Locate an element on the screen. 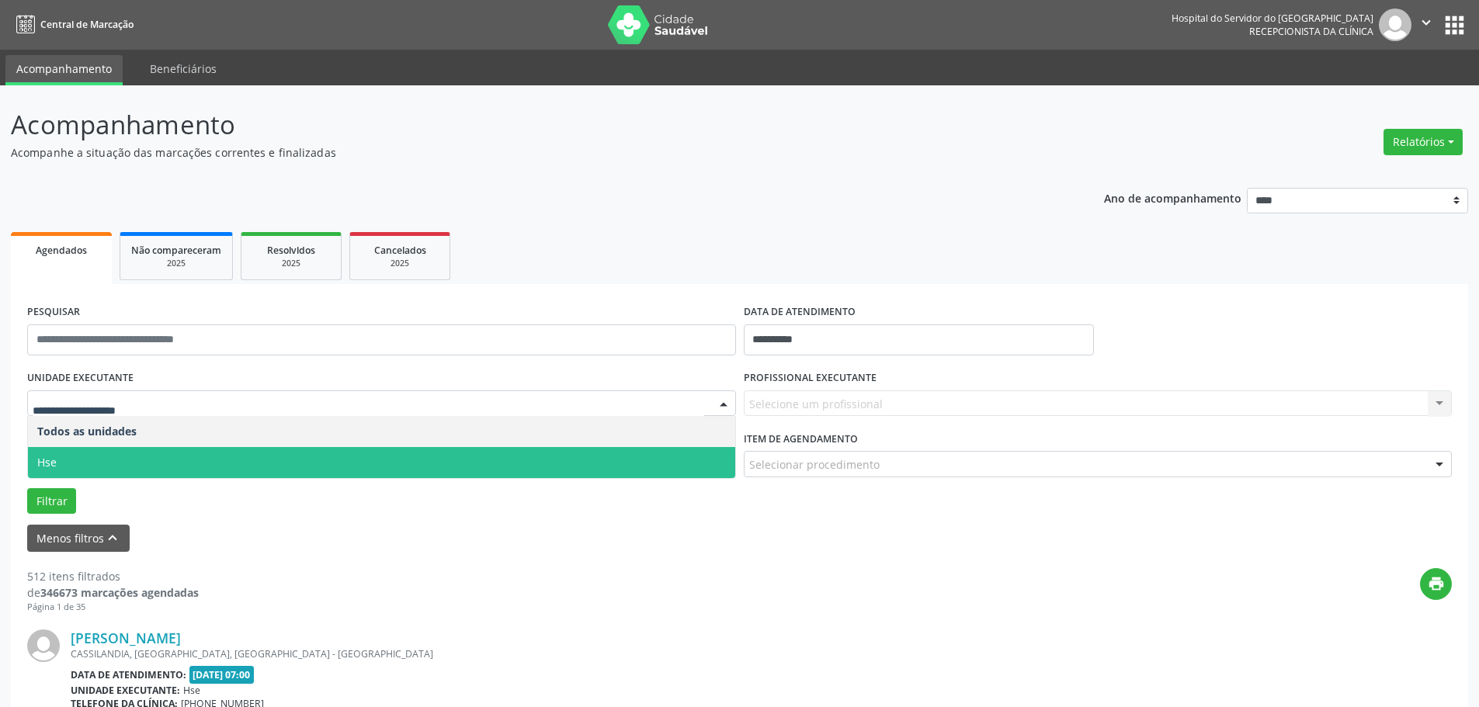 The image size is (1479, 707). span: Agendados is located at coordinates (61, 250).